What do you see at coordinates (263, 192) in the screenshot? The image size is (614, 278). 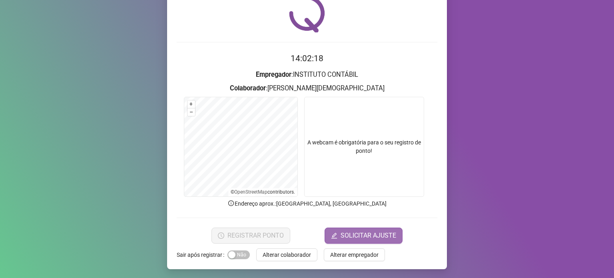 I see `li: © contributors.` at bounding box center [263, 192].